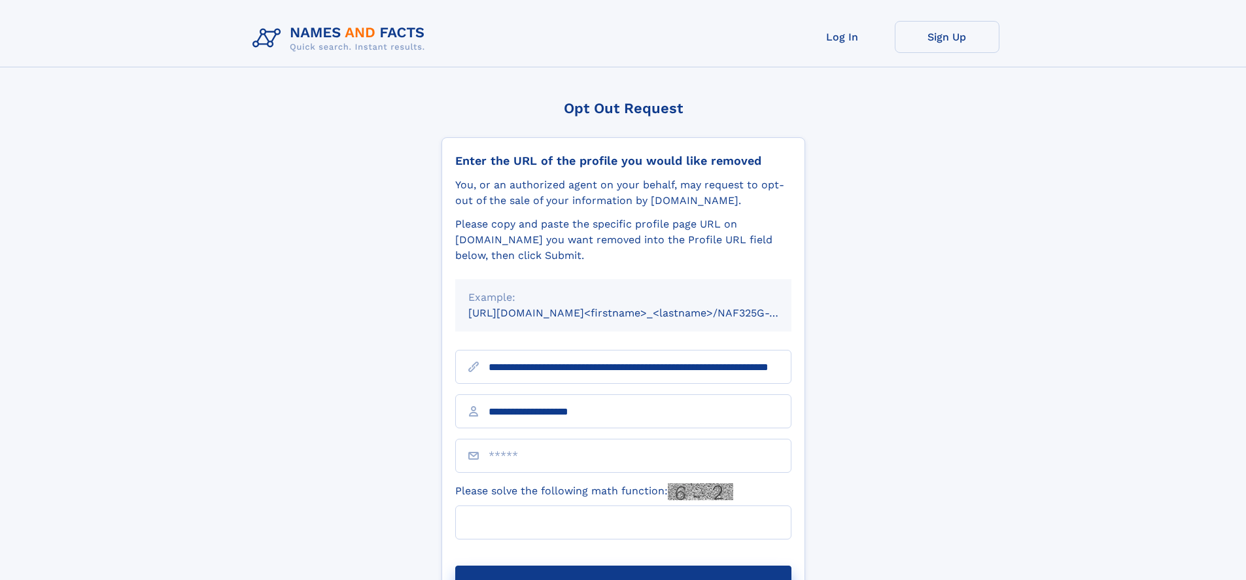 The image size is (1246, 580). What do you see at coordinates (623, 193) in the screenshot?
I see `div: You, or an authorized agent on your behalf, may request to opt-out of the sale of your informatio...` at bounding box center [623, 193].